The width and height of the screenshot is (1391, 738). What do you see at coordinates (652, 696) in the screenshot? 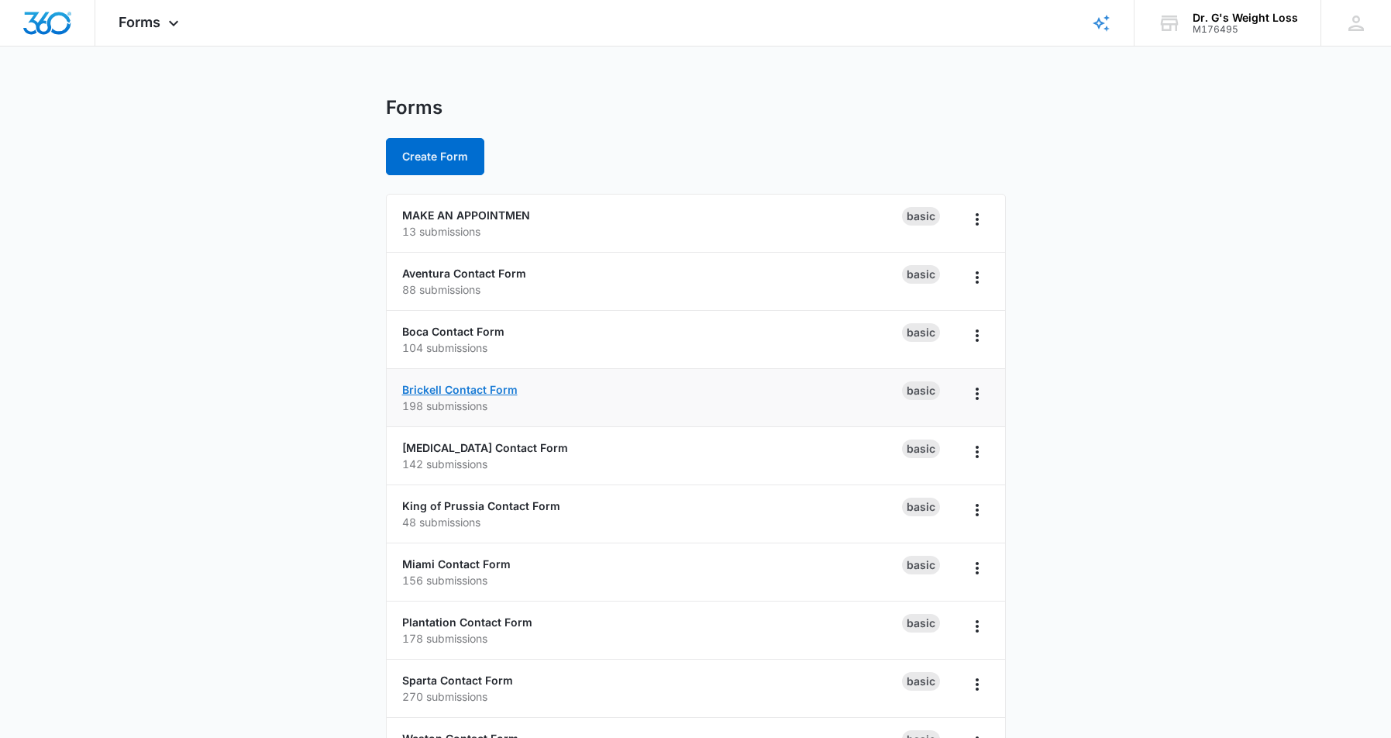
I see `p: 270 submissions` at bounding box center [652, 696].